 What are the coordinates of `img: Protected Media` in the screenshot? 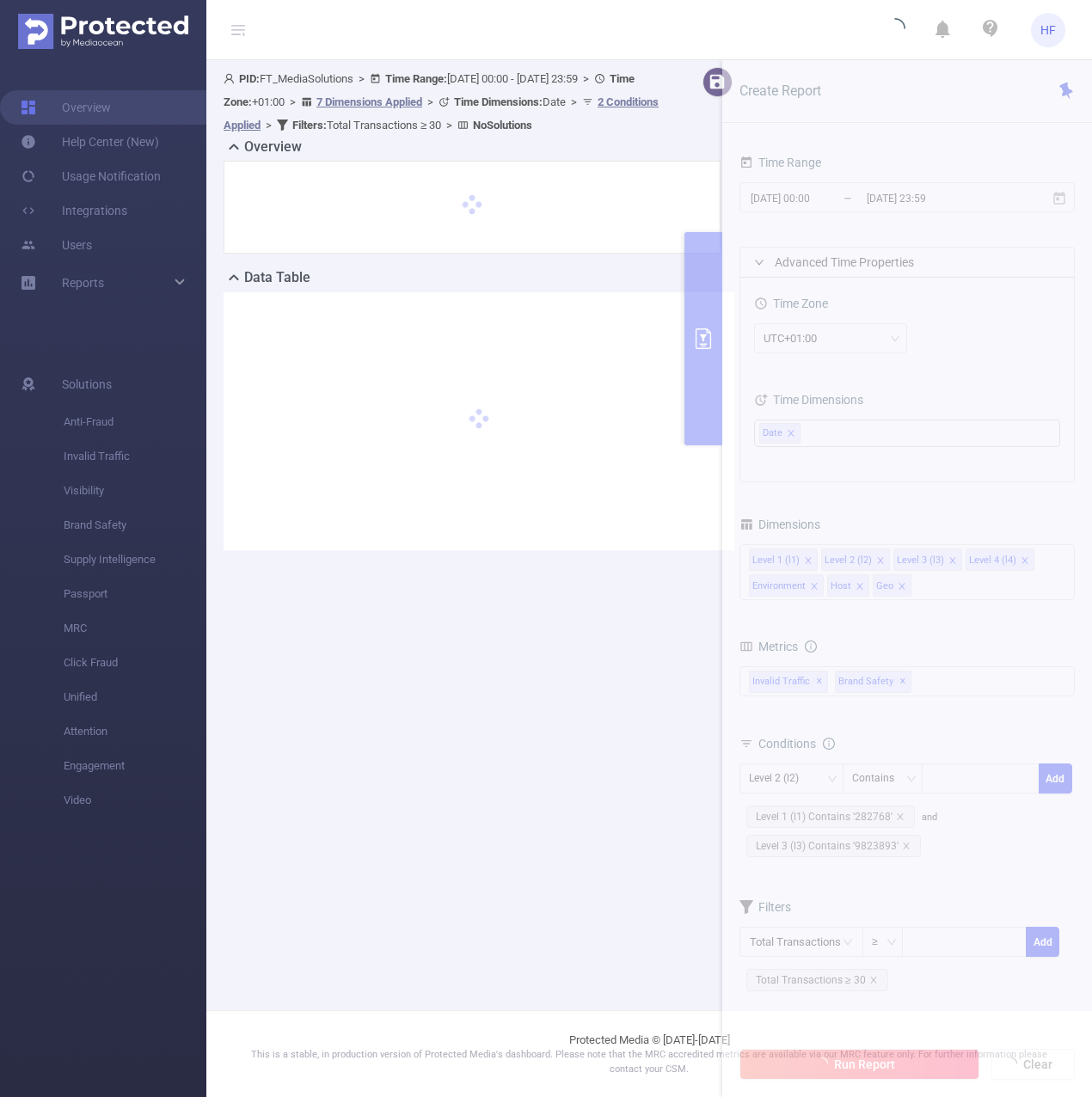 It's located at (103, 31).